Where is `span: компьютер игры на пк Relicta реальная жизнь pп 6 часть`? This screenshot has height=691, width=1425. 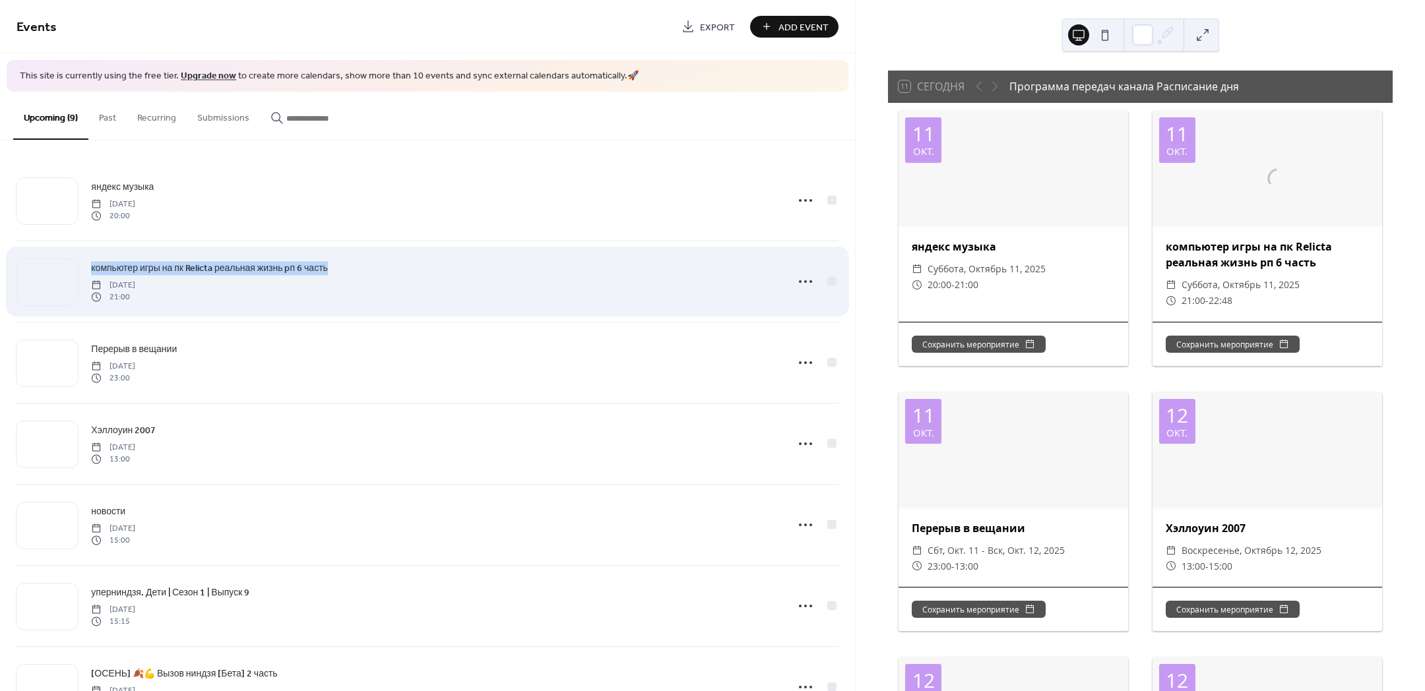 span: компьютер игры на пк Relicta реальная жизнь pп 6 часть is located at coordinates (209, 268).